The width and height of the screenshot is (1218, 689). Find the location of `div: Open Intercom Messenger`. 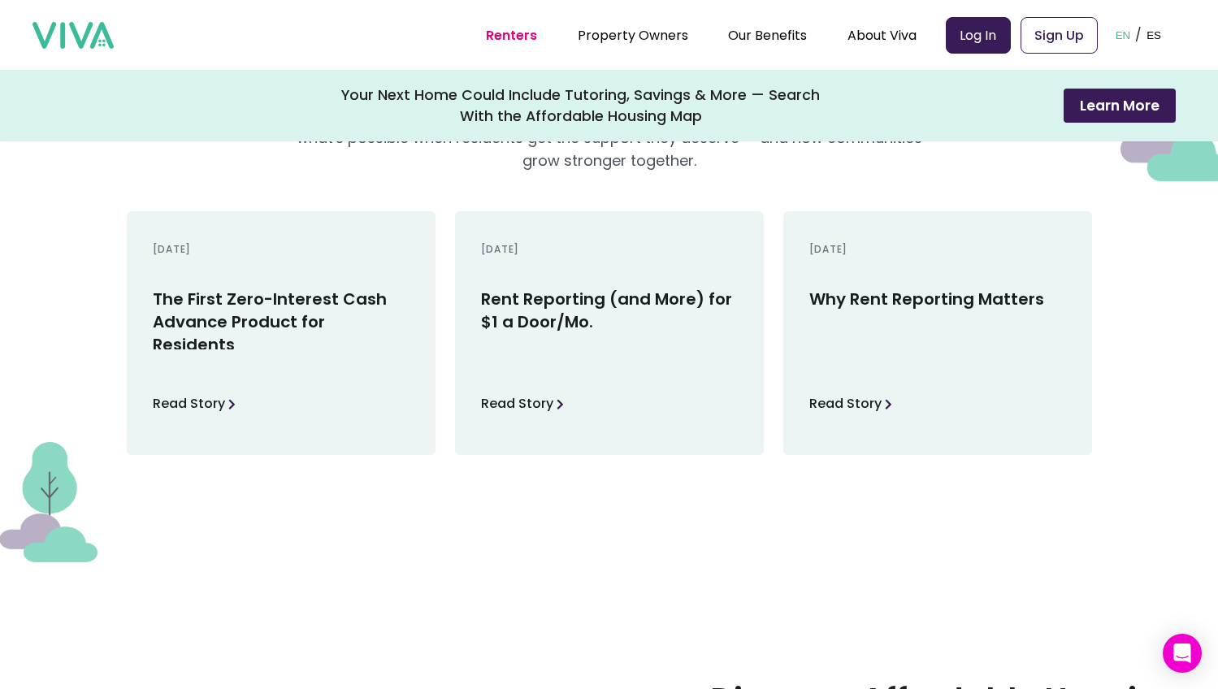

div: Open Intercom Messenger is located at coordinates (1182, 653).